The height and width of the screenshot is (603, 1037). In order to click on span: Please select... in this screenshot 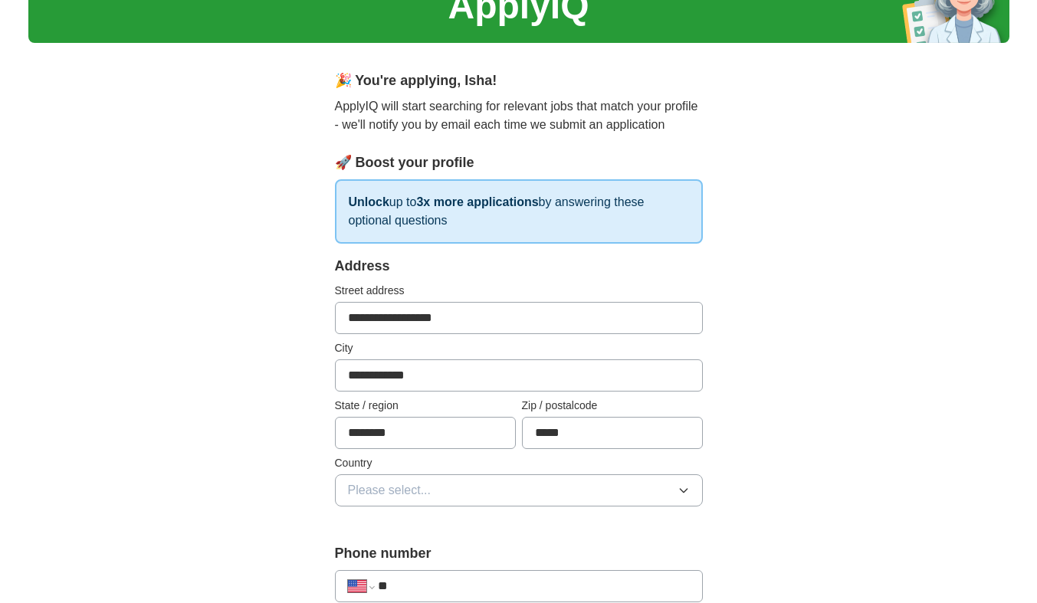, I will do `click(389, 490)`.